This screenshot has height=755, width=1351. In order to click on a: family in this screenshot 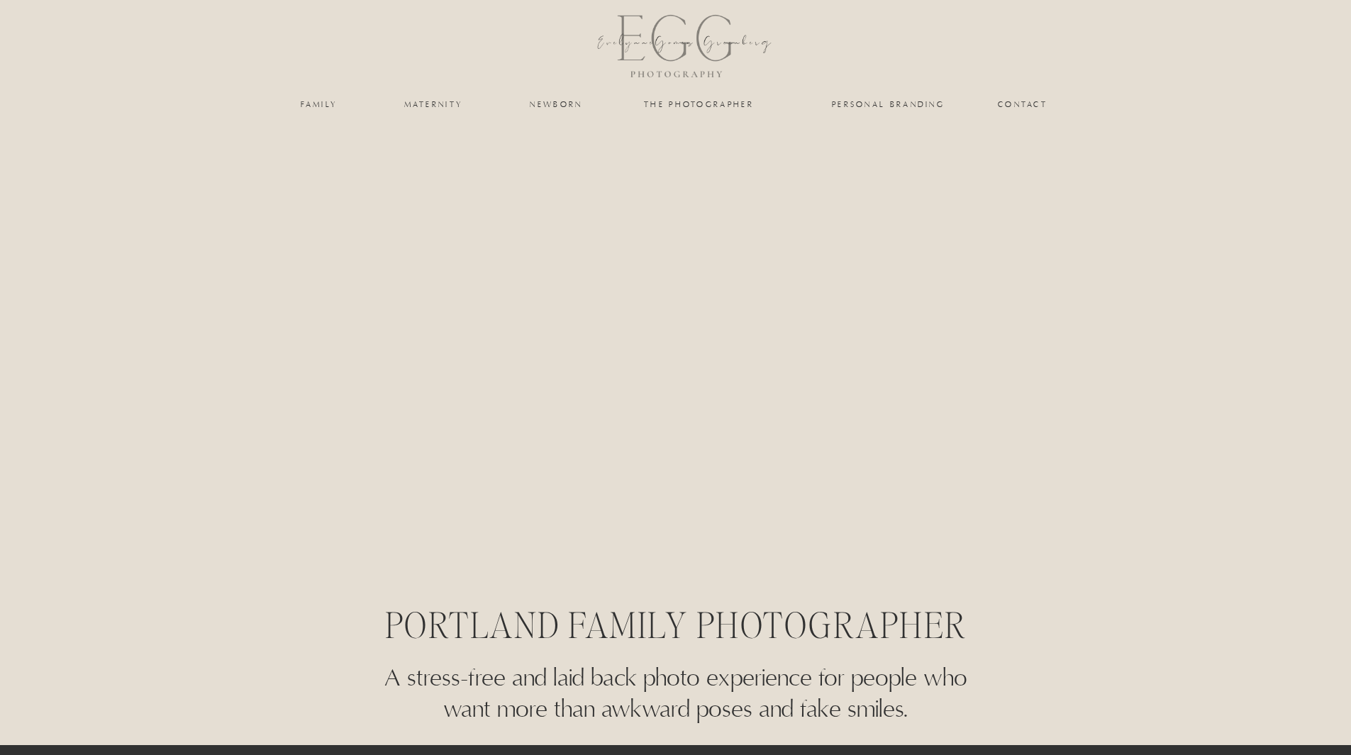, I will do `click(319, 104)`.